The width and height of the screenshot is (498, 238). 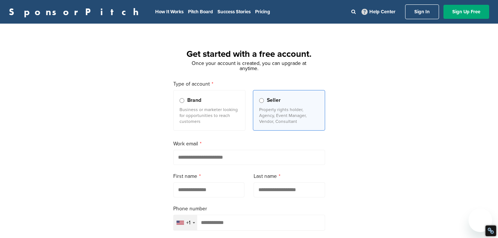 What do you see at coordinates (422, 12) in the screenshot?
I see `a: Sign In` at bounding box center [422, 12].